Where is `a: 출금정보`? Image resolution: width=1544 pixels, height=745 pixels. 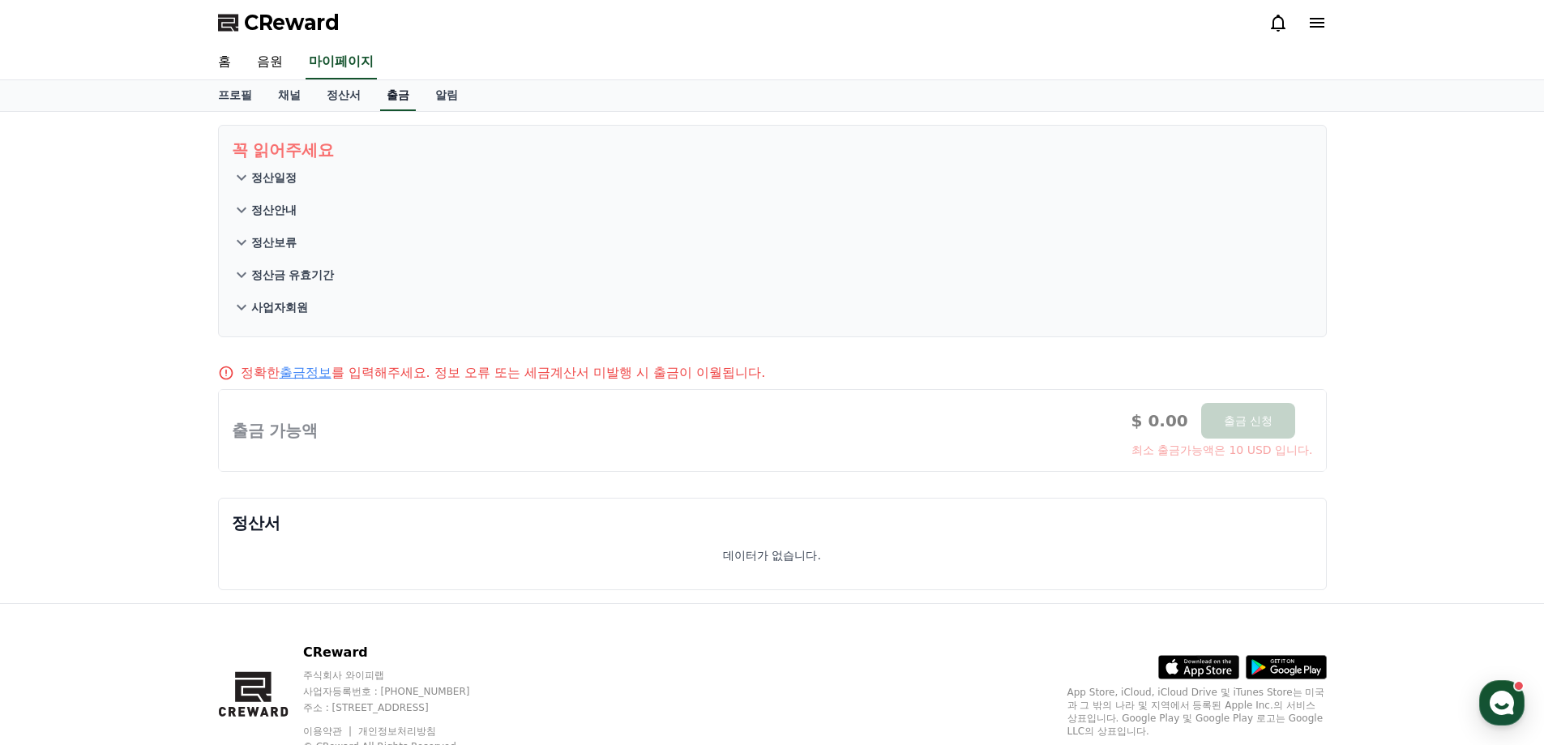
a: 출금정보 is located at coordinates (306, 372).